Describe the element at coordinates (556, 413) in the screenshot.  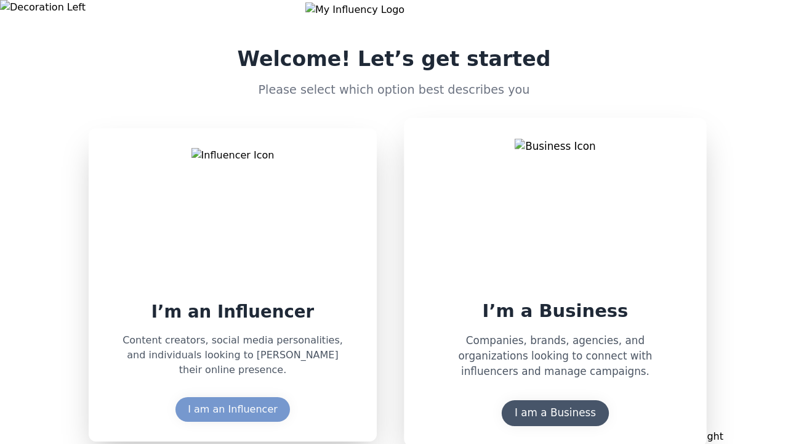
I see `div: I am a Business` at that location.